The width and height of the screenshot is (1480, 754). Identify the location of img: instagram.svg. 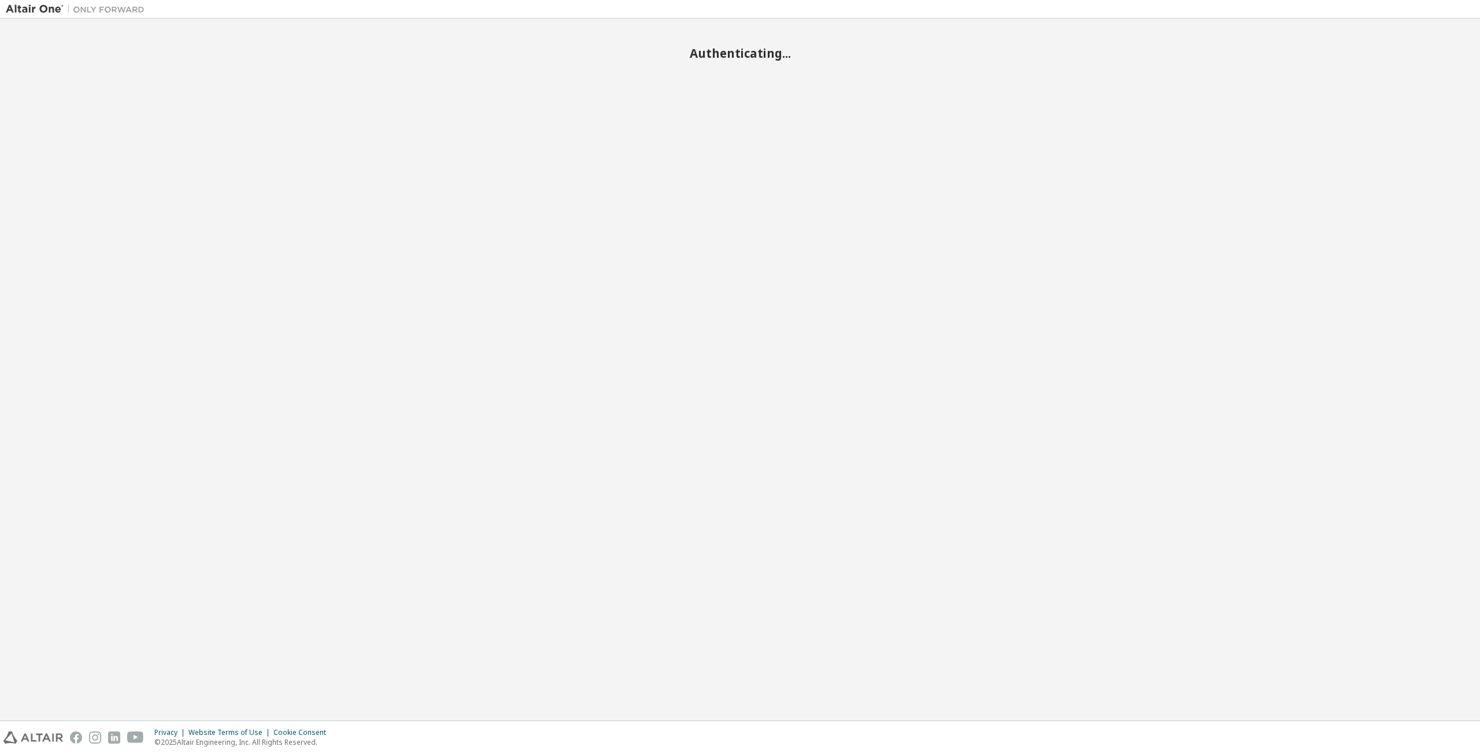
(95, 737).